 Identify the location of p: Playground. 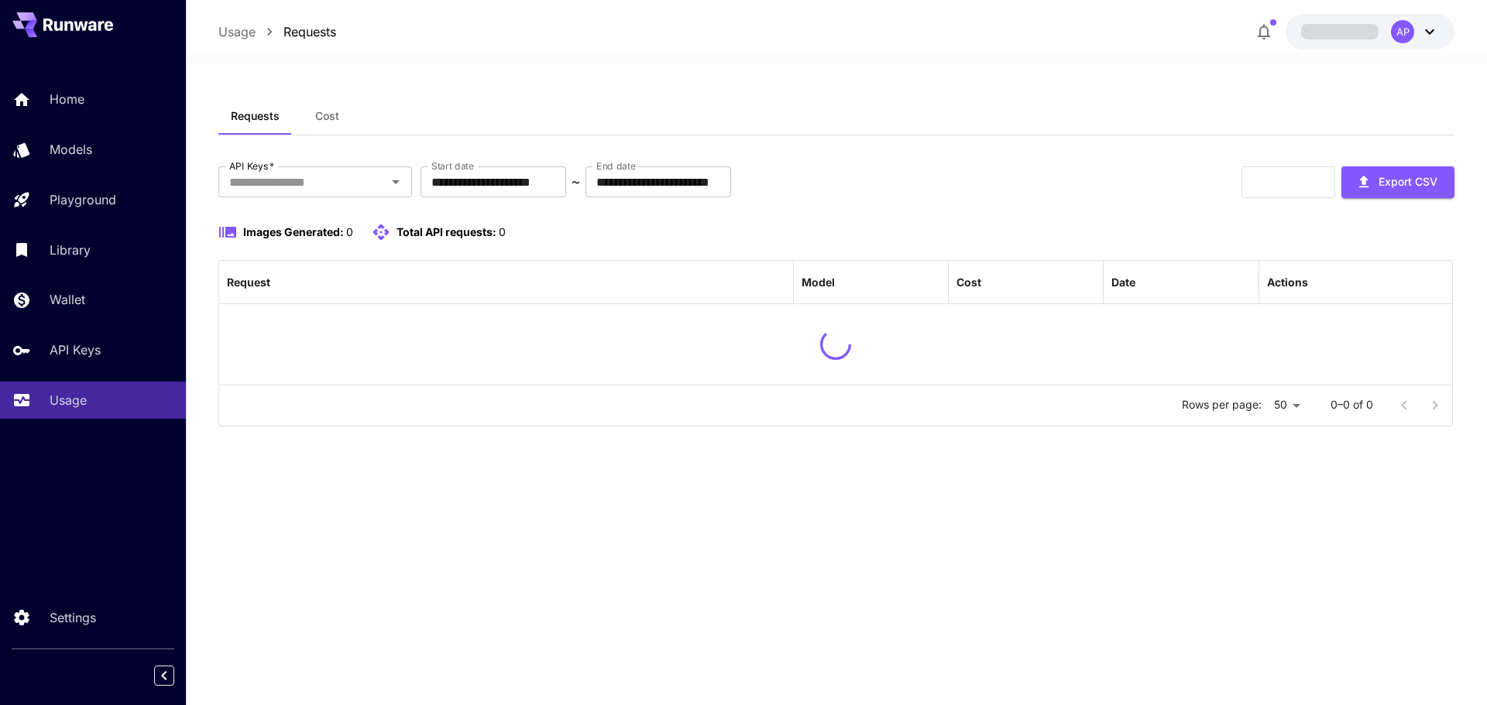
(83, 200).